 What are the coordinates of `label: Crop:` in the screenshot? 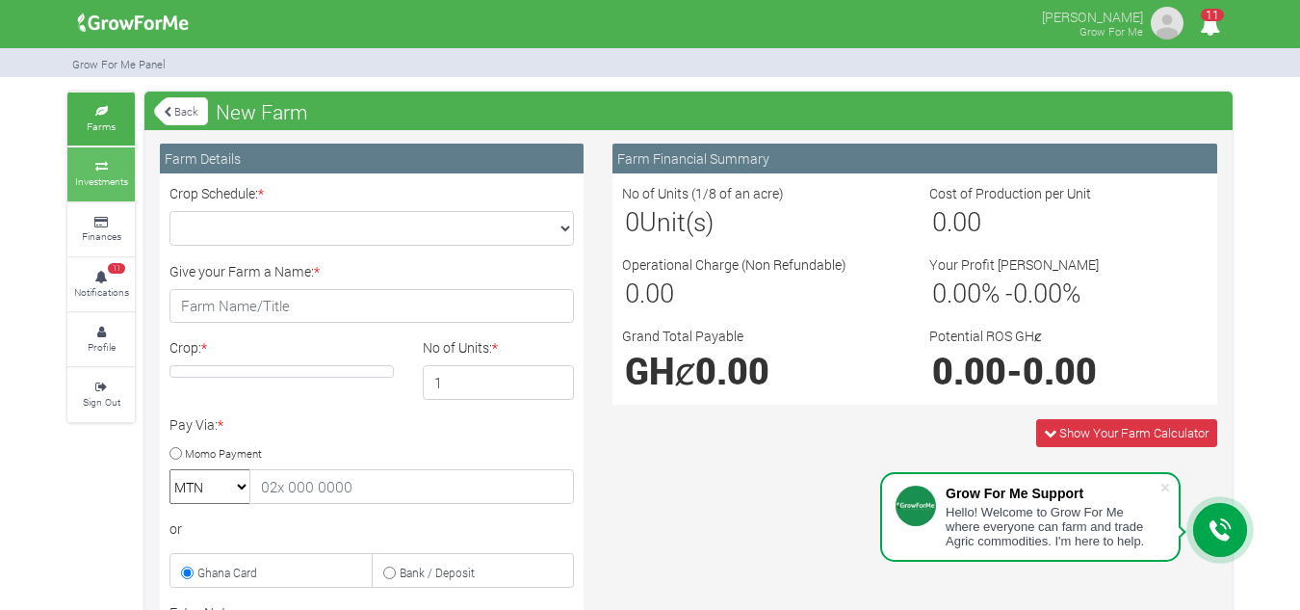 It's located at (188, 347).